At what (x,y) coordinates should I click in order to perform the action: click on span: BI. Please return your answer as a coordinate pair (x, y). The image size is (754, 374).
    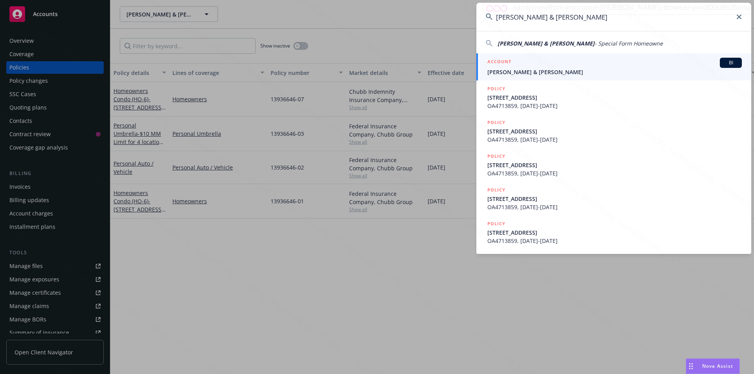
    Looking at the image, I should click on (731, 63).